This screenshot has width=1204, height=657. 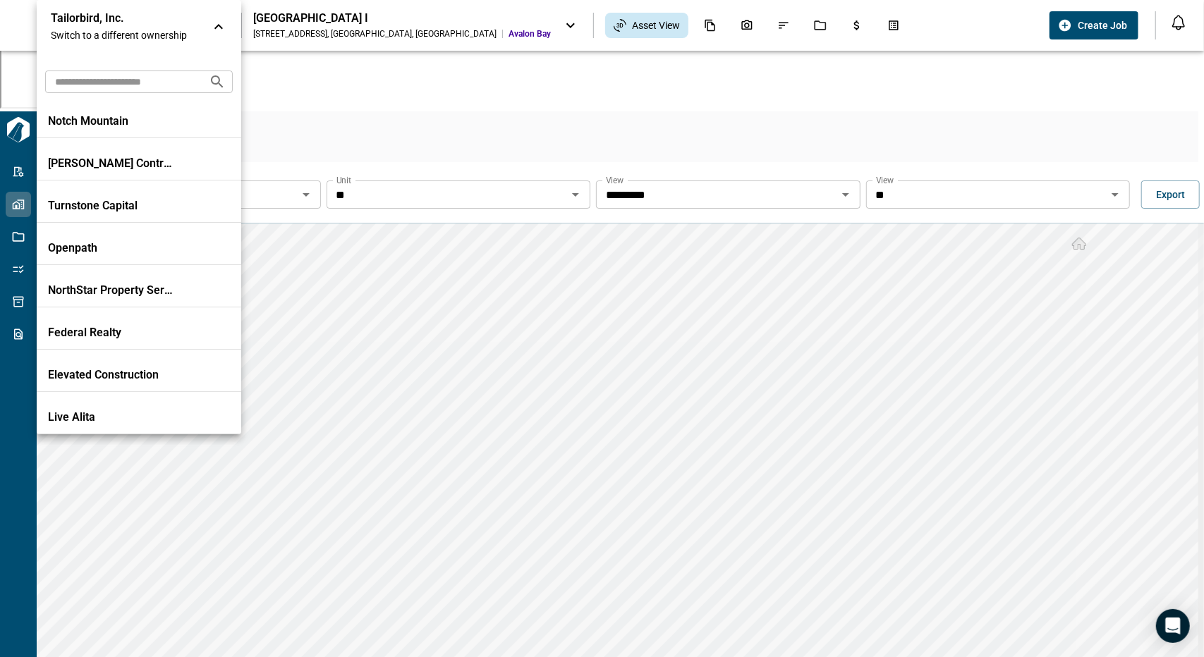 What do you see at coordinates (111, 121) in the screenshot?
I see `p: Notch Mountain` at bounding box center [111, 121].